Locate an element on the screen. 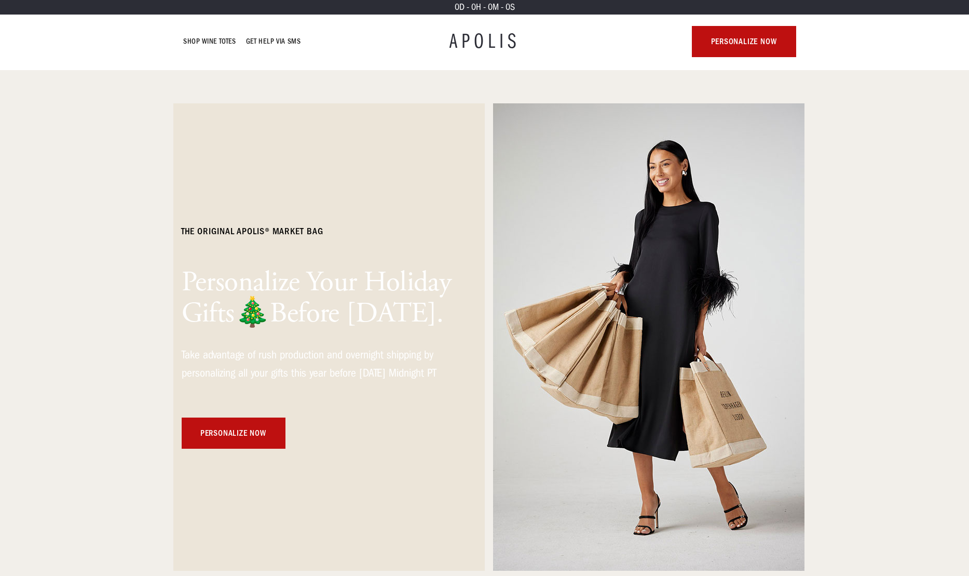  span: 0S is located at coordinates (510, 7).